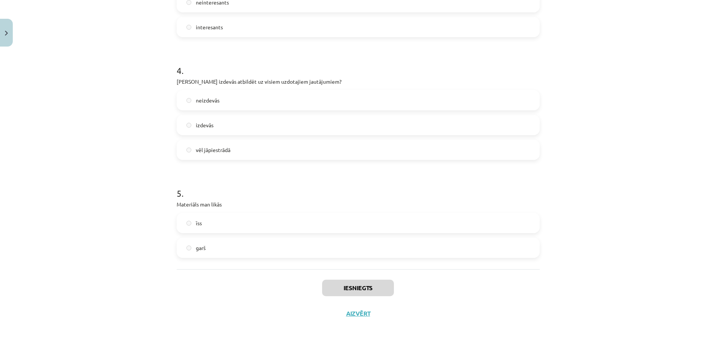 The width and height of the screenshot is (716, 345). Describe the element at coordinates (189, 125) in the screenshot. I see `input: izdevās` at that location.